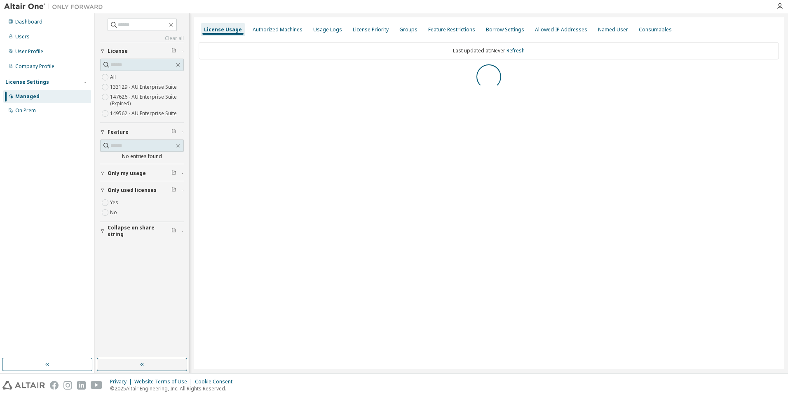  I want to click on div: Dashboard, so click(29, 22).